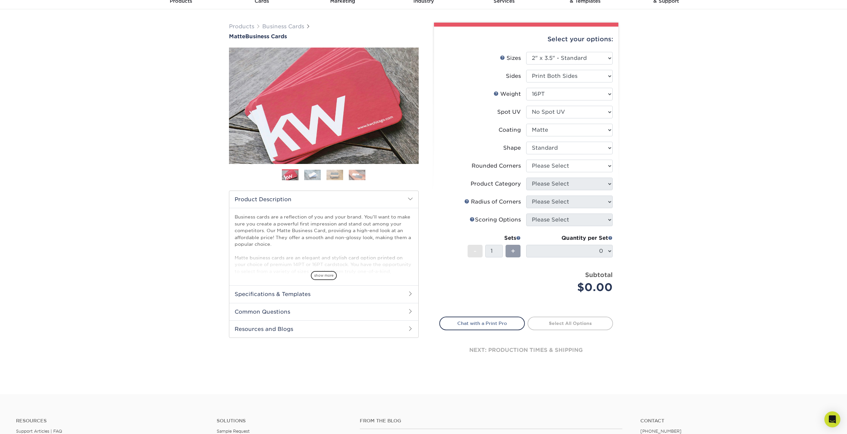 This screenshot has height=434, width=847. I want to click on div: Radius of Corners, so click(493, 202).